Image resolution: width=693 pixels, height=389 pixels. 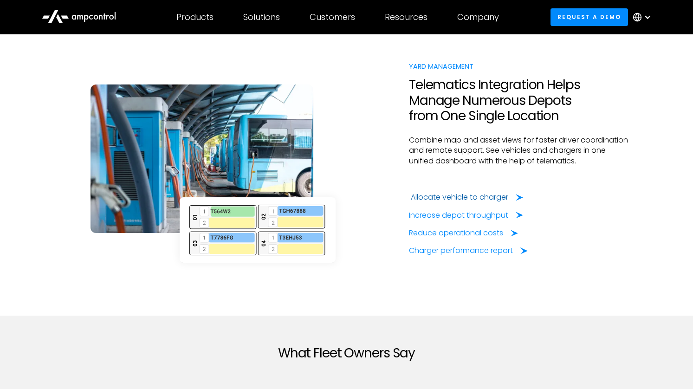 I want to click on a: Charger performance report, so click(x=469, y=251).